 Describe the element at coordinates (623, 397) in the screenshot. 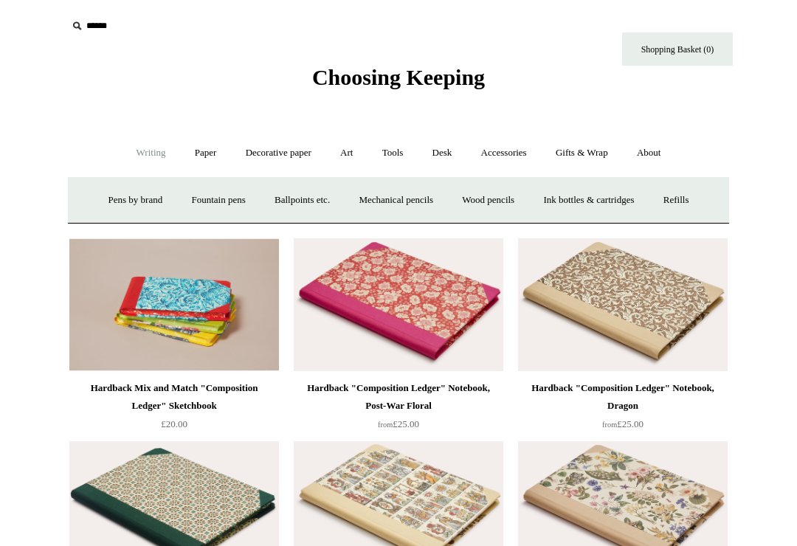

I see `div: Hardback "Composition Ledger" Notebook, Dragon` at that location.